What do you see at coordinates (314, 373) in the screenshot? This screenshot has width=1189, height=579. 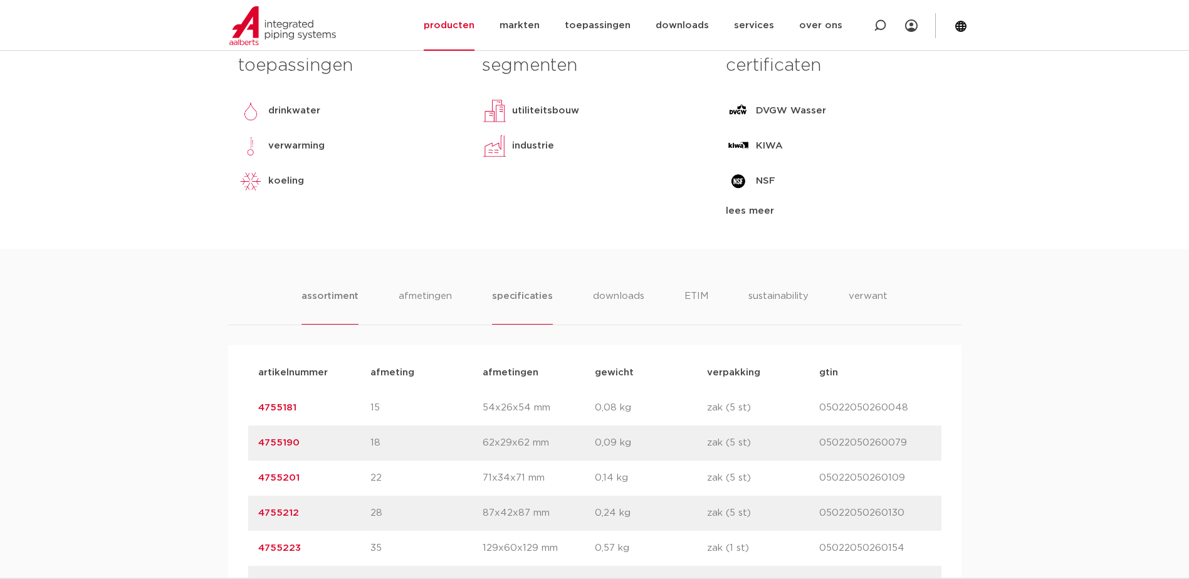 I see `p: artikelnummer` at bounding box center [314, 373].